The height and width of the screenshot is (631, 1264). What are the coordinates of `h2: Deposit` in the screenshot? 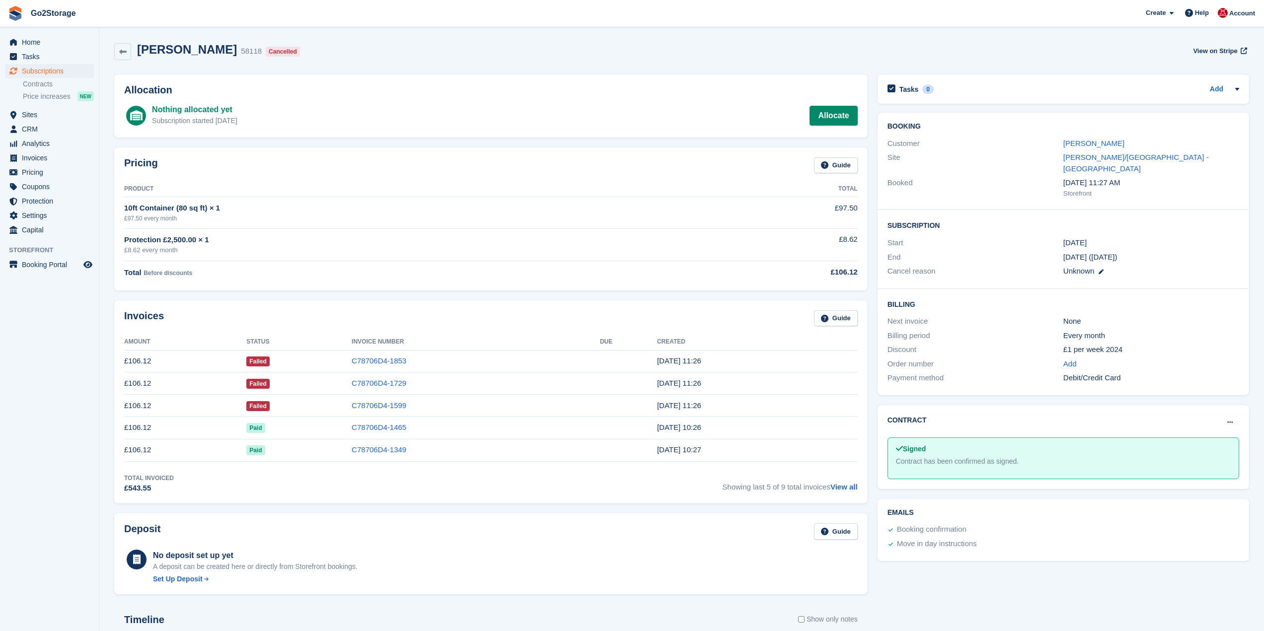 It's located at (142, 531).